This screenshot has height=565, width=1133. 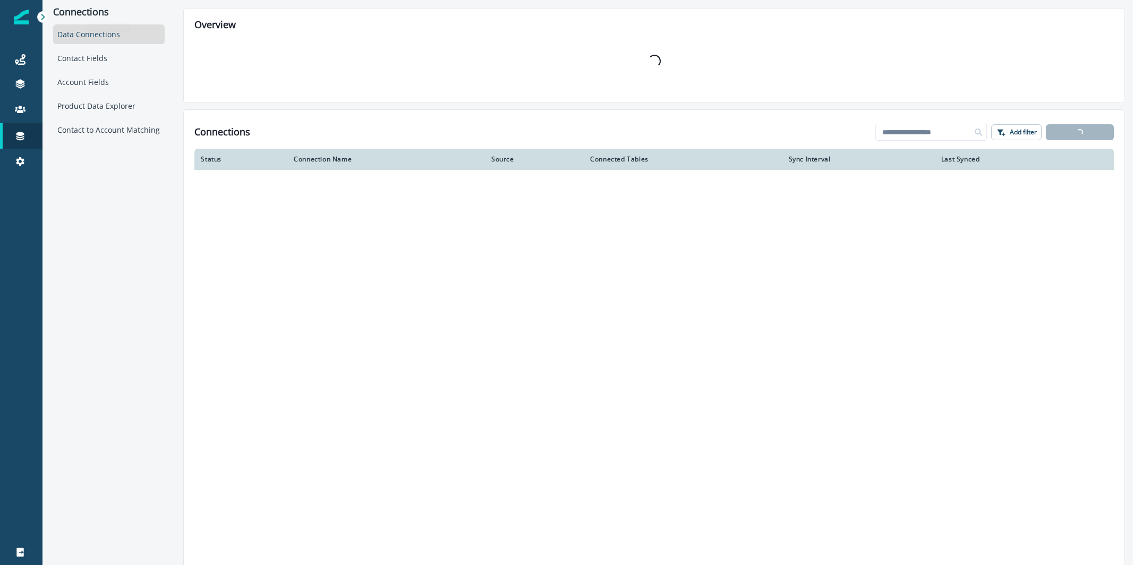 I want to click on div: Product Data Explorer, so click(x=109, y=106).